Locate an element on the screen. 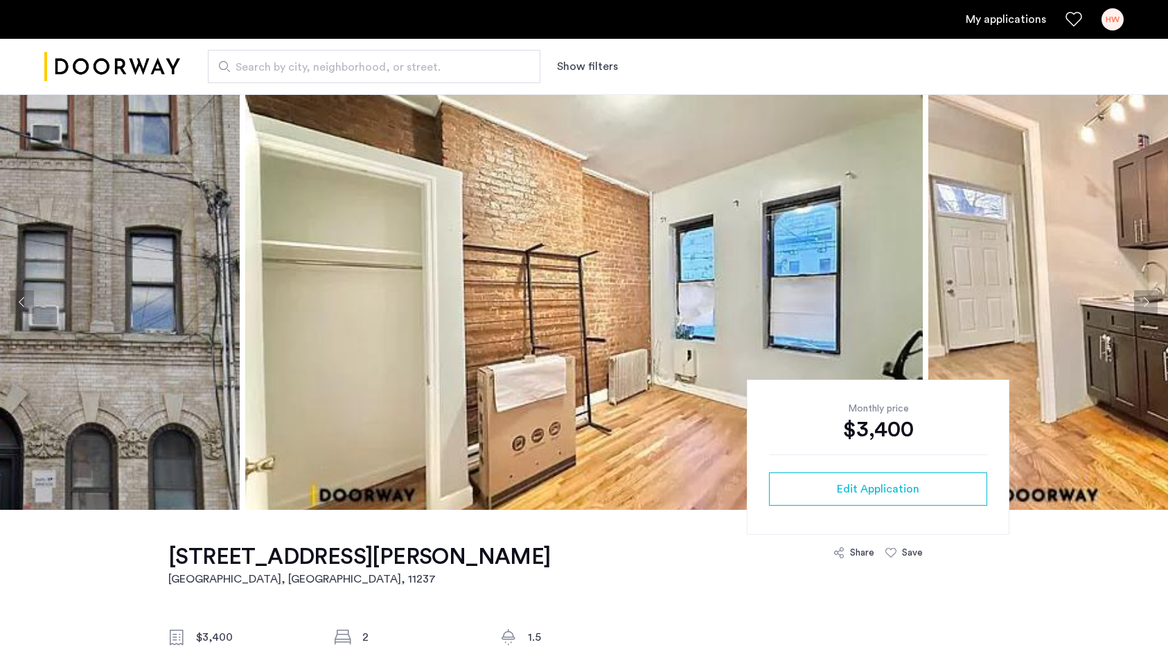  div: HW is located at coordinates (1113, 19).